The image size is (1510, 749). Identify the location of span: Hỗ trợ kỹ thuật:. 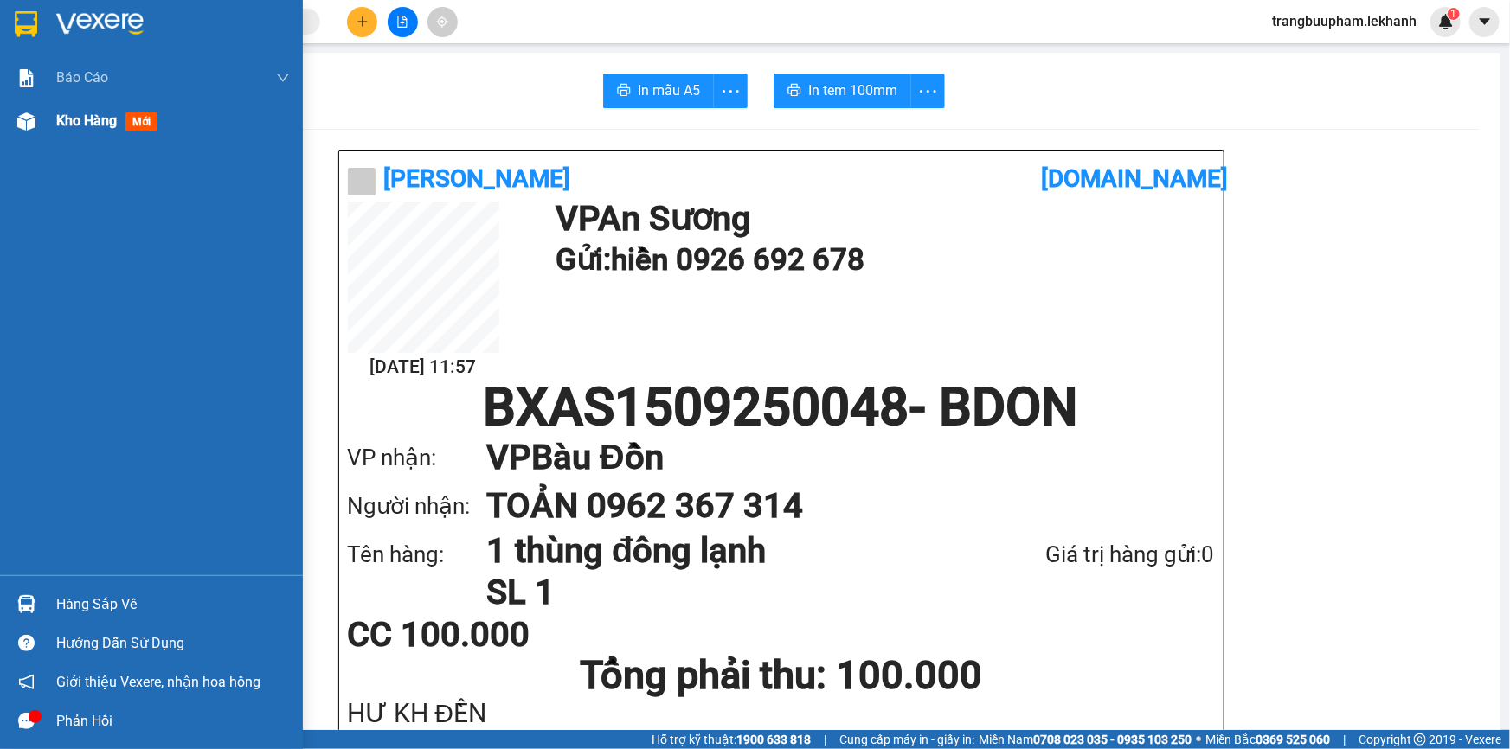
(731, 740).